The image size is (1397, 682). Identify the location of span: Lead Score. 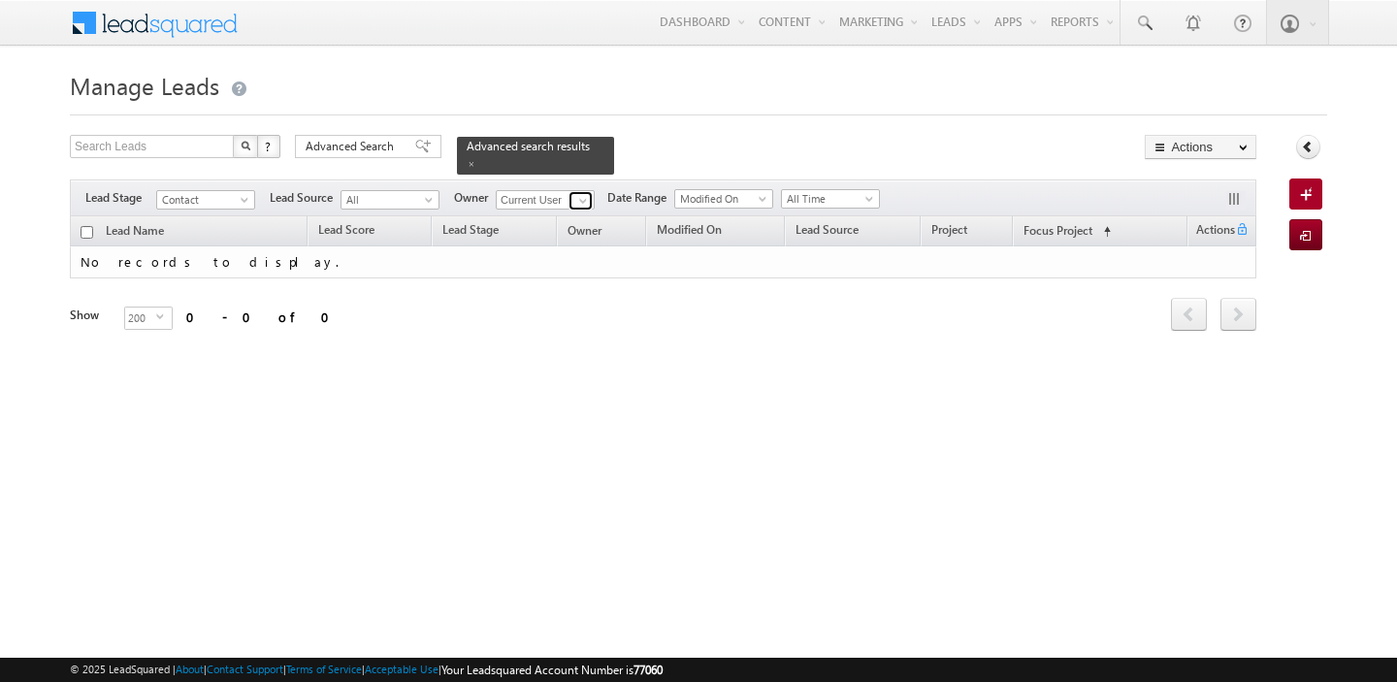
(346, 229).